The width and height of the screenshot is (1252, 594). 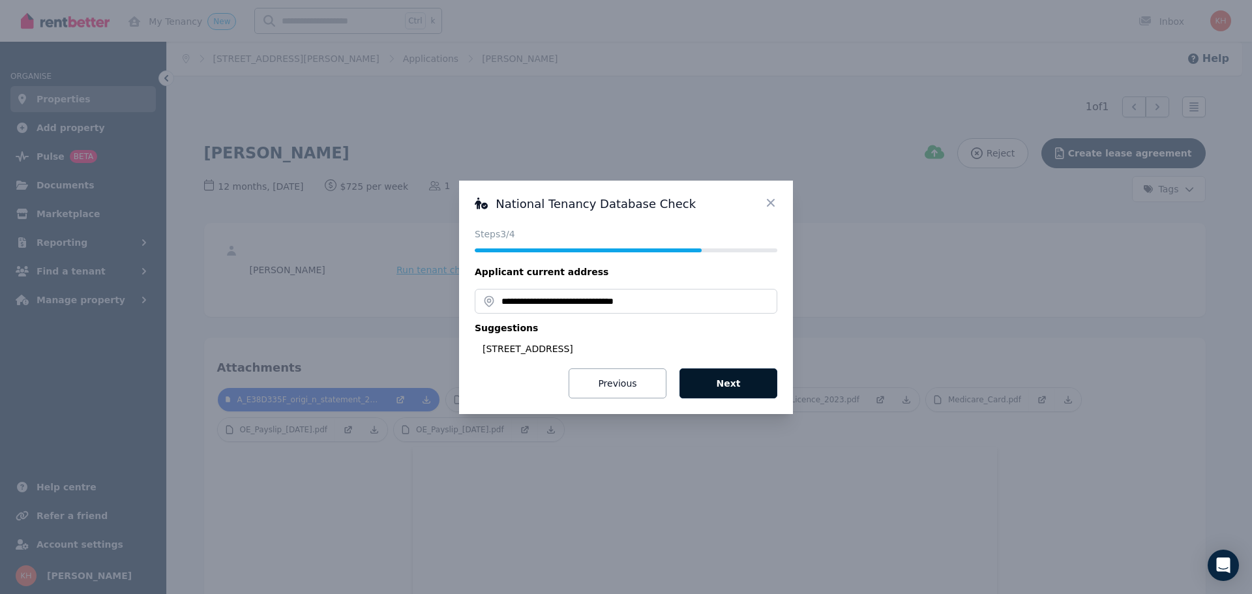 I want to click on legend: Applicant current address, so click(x=626, y=272).